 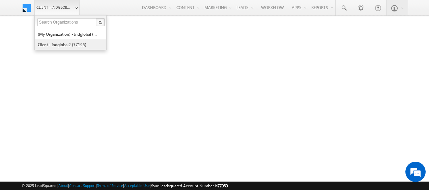 I want to click on a: Client - indglobal2 (77195), so click(x=68, y=44).